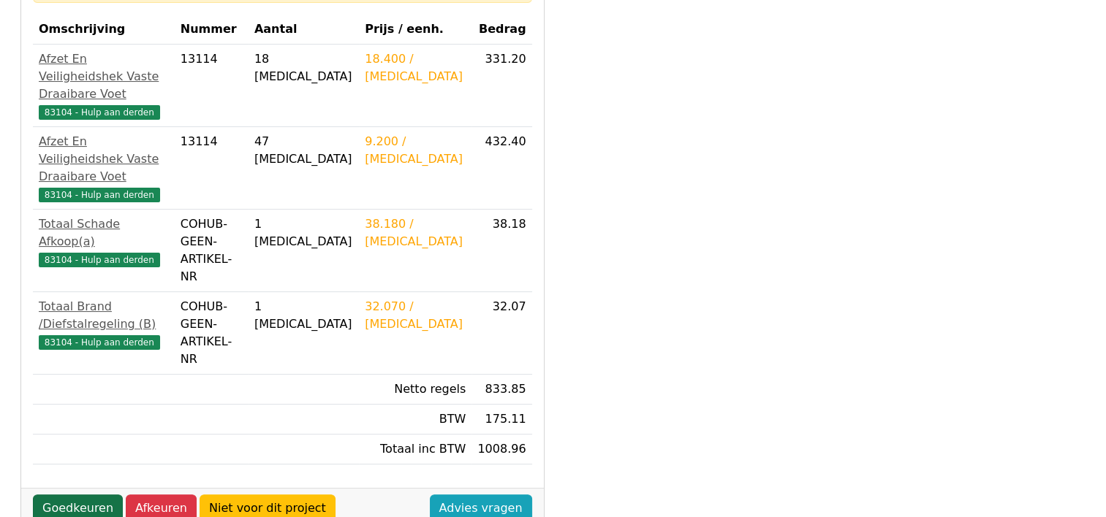  I want to click on td: 1008.96, so click(501, 450).